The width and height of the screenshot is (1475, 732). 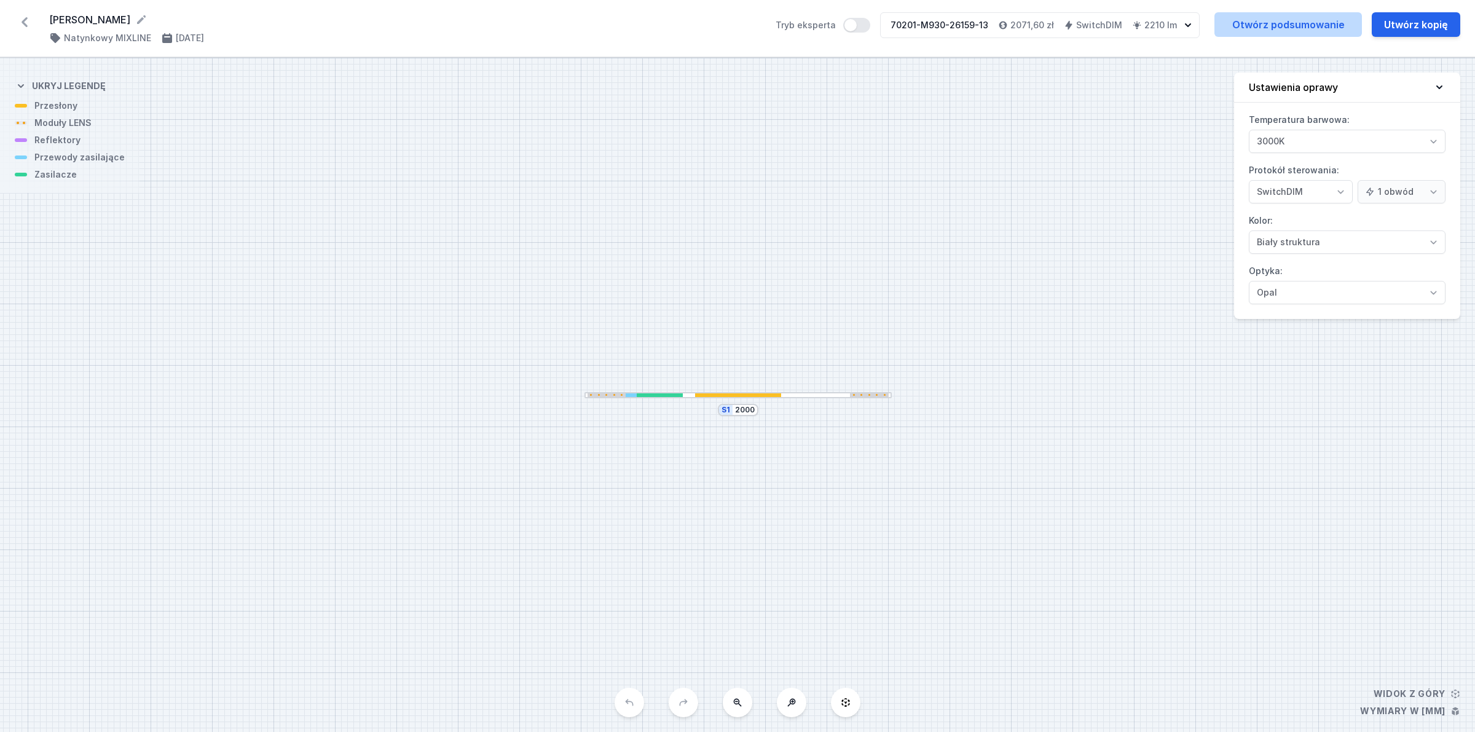 I want to click on a: Otwórz podsumowanie, so click(x=1288, y=25).